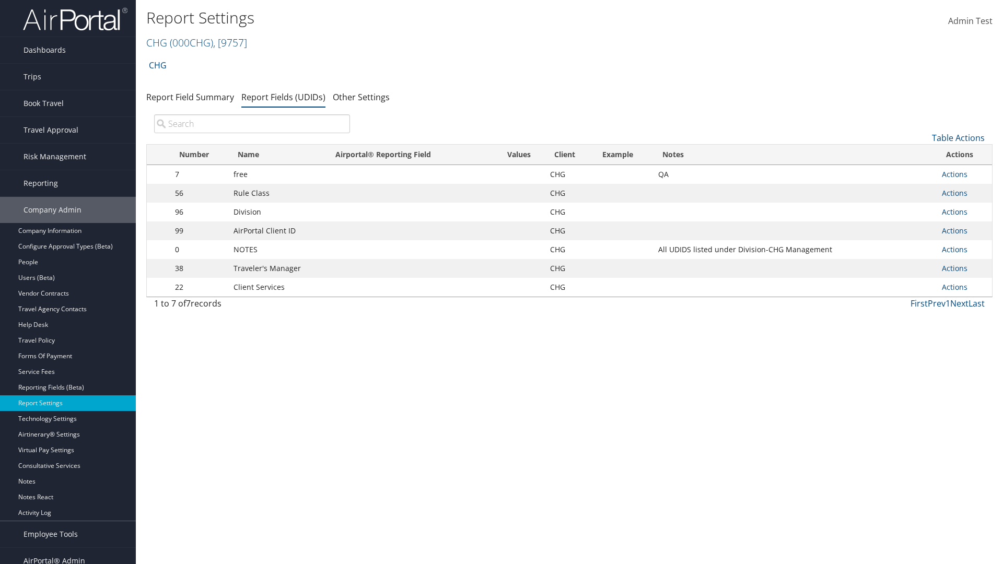 The image size is (1003, 564). What do you see at coordinates (283, 97) in the screenshot?
I see `a: Report Fields (UDIDs)` at bounding box center [283, 97].